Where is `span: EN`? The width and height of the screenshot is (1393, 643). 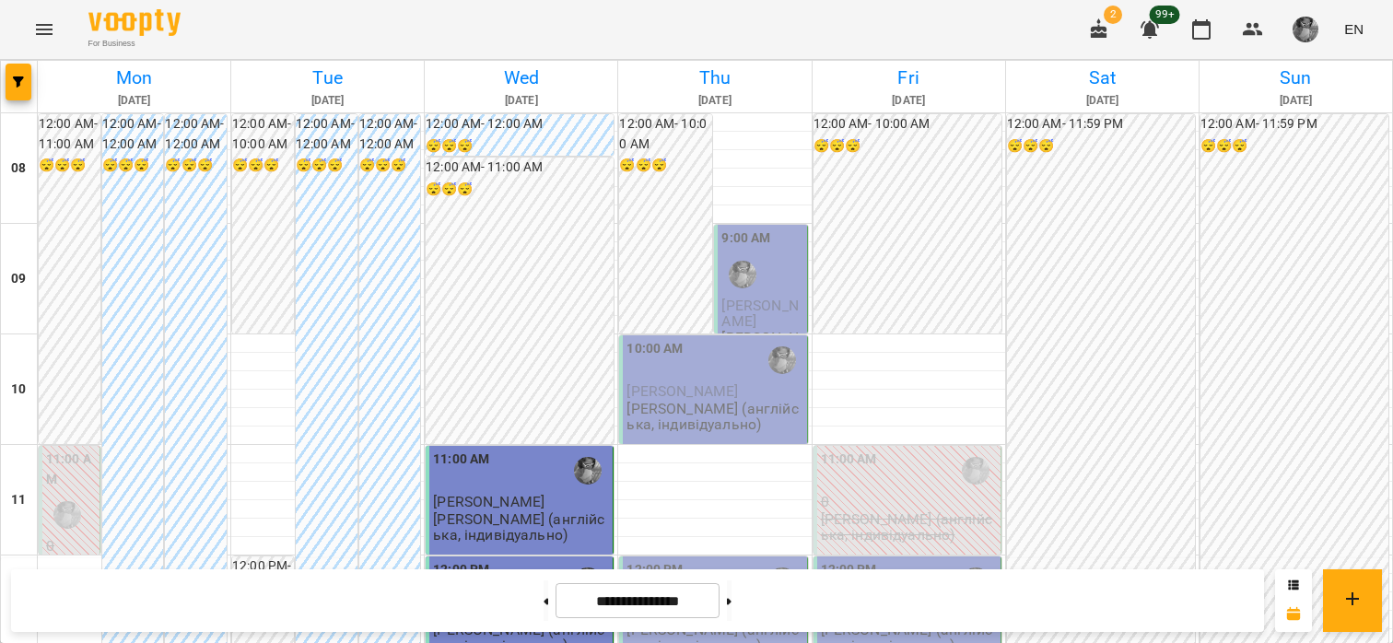 span: EN is located at coordinates (1353, 29).